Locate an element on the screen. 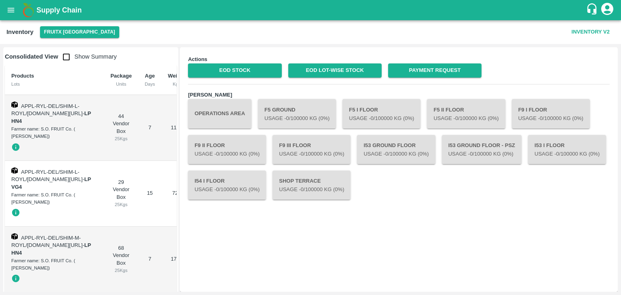  button: I53 I FloorUsage -0/100000 Kg (0%) is located at coordinates (567, 150).